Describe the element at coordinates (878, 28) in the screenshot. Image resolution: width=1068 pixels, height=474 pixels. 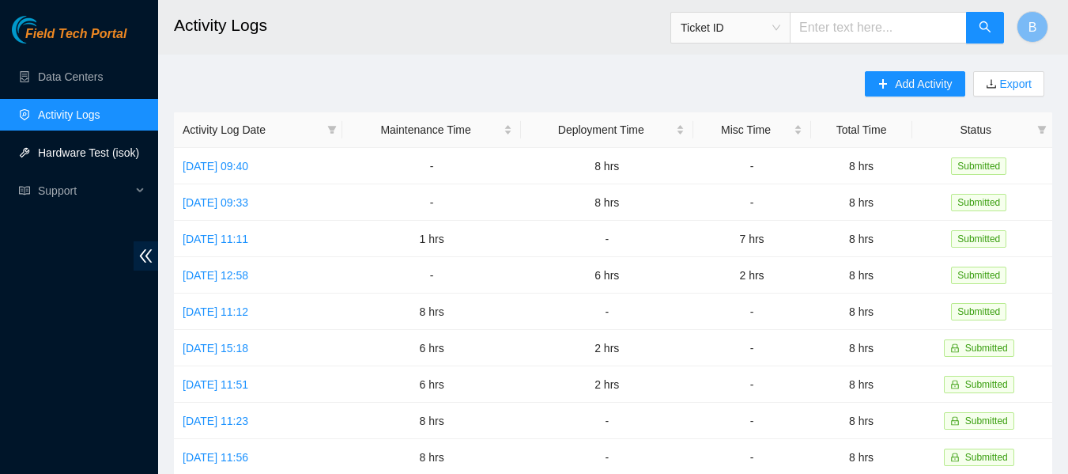
I see `input: Enter text here...` at that location.